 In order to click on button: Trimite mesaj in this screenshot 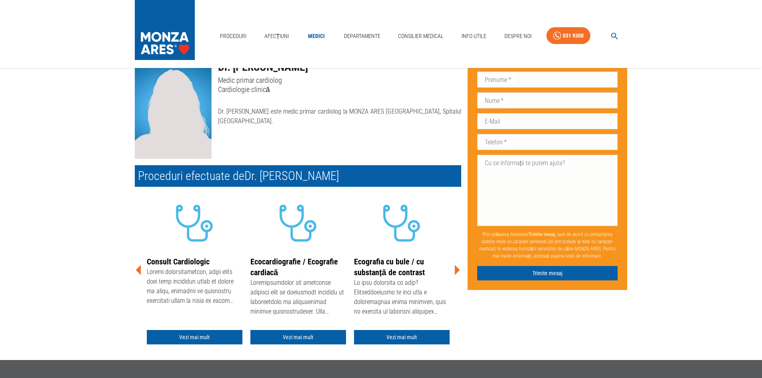, I will do `click(548, 273)`.